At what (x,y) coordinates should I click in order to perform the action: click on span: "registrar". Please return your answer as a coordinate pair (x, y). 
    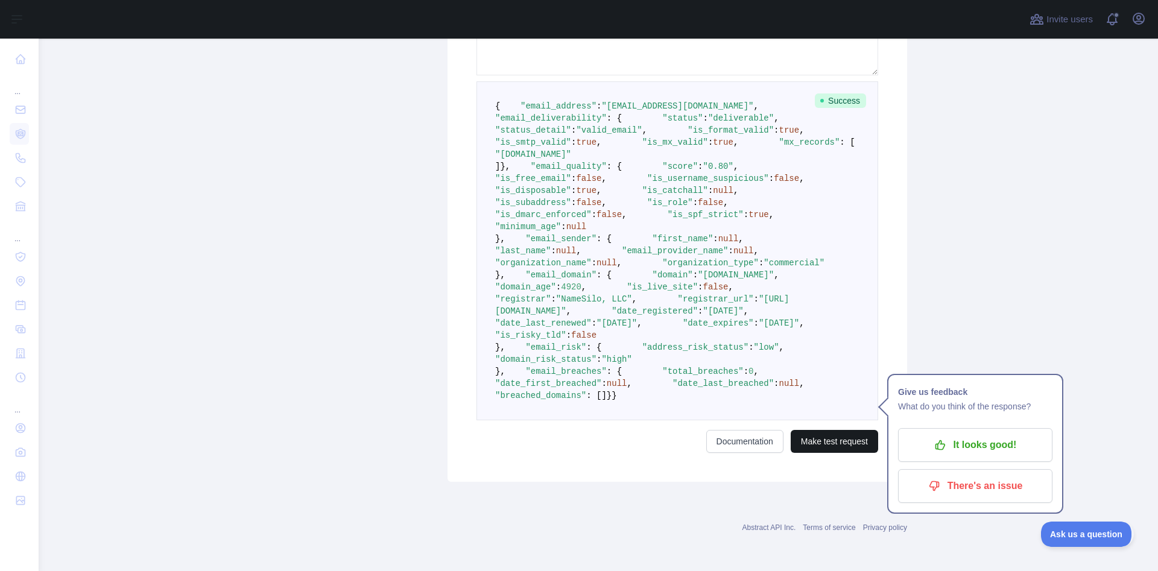
    Looking at the image, I should click on (523, 299).